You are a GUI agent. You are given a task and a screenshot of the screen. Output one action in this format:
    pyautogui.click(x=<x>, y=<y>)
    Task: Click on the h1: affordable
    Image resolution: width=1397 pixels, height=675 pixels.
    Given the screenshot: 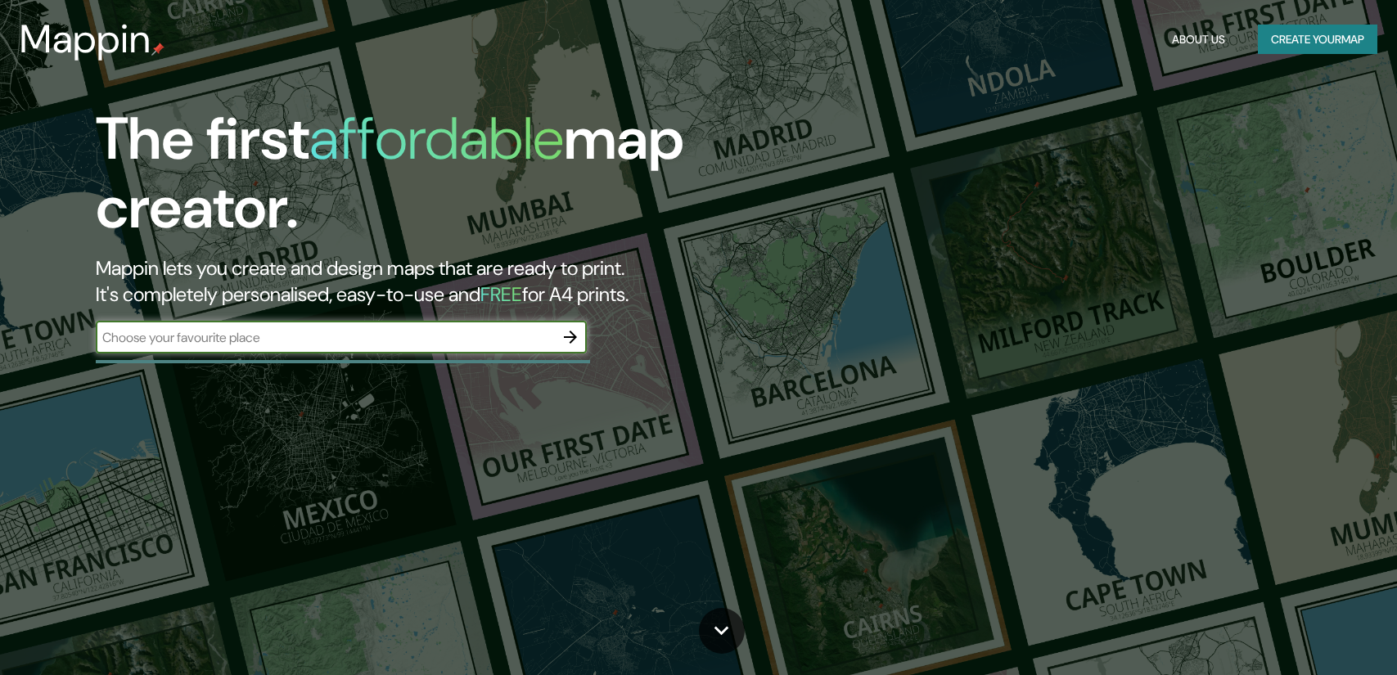 What is the action you would take?
    pyautogui.click(x=436, y=138)
    